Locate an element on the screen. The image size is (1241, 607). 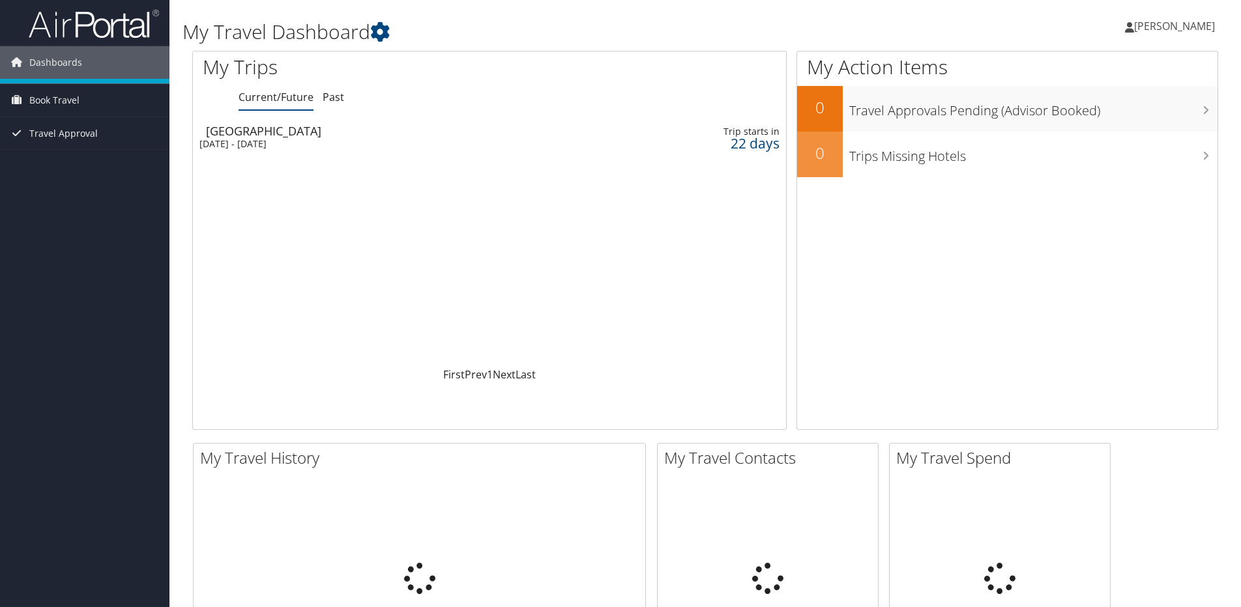
a: Next is located at coordinates (504, 375).